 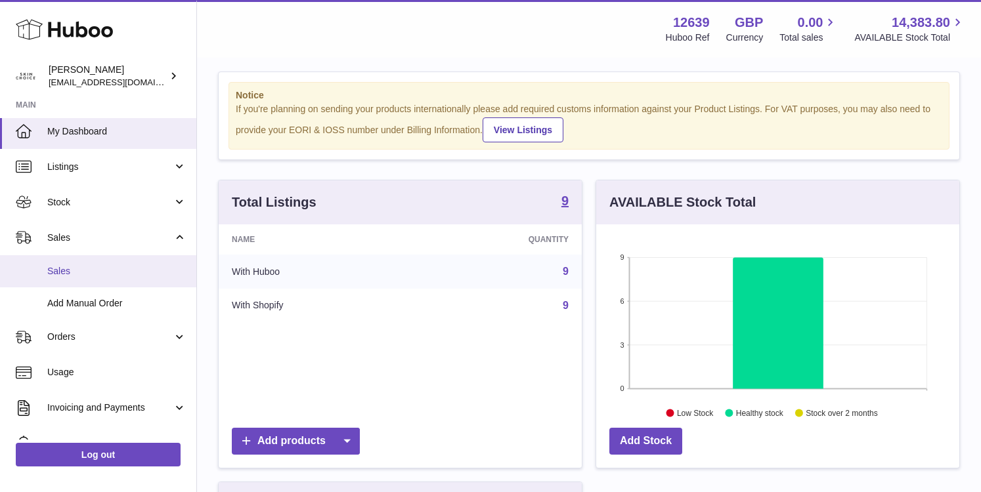 What do you see at coordinates (274, 202) in the screenshot?
I see `h3: Total Listings` at bounding box center [274, 202].